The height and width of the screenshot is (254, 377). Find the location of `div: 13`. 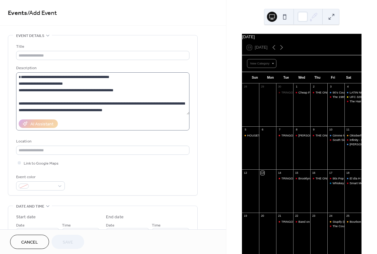

div: 13 is located at coordinates (263, 173).